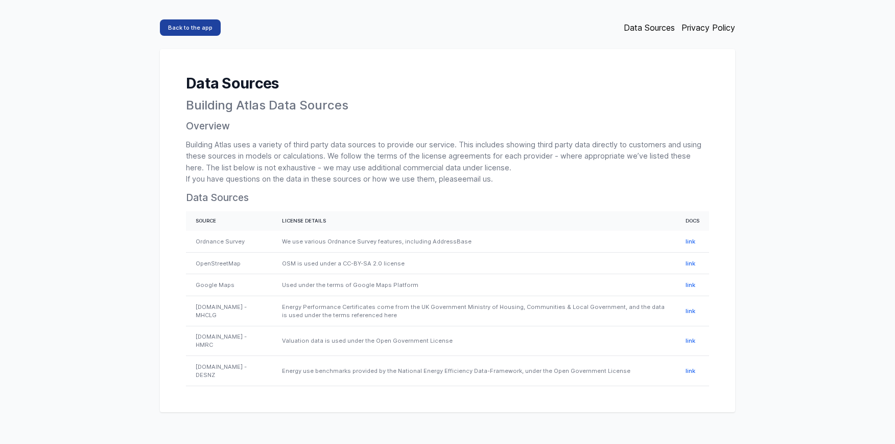  Describe the element at coordinates (448, 230) in the screenshot. I see `main: Content` at that location.